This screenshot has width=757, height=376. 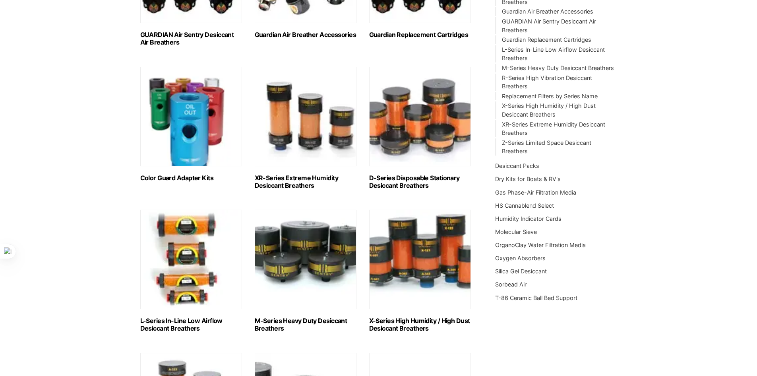 I want to click on img: Color Guard Adapter Kits, so click(x=191, y=116).